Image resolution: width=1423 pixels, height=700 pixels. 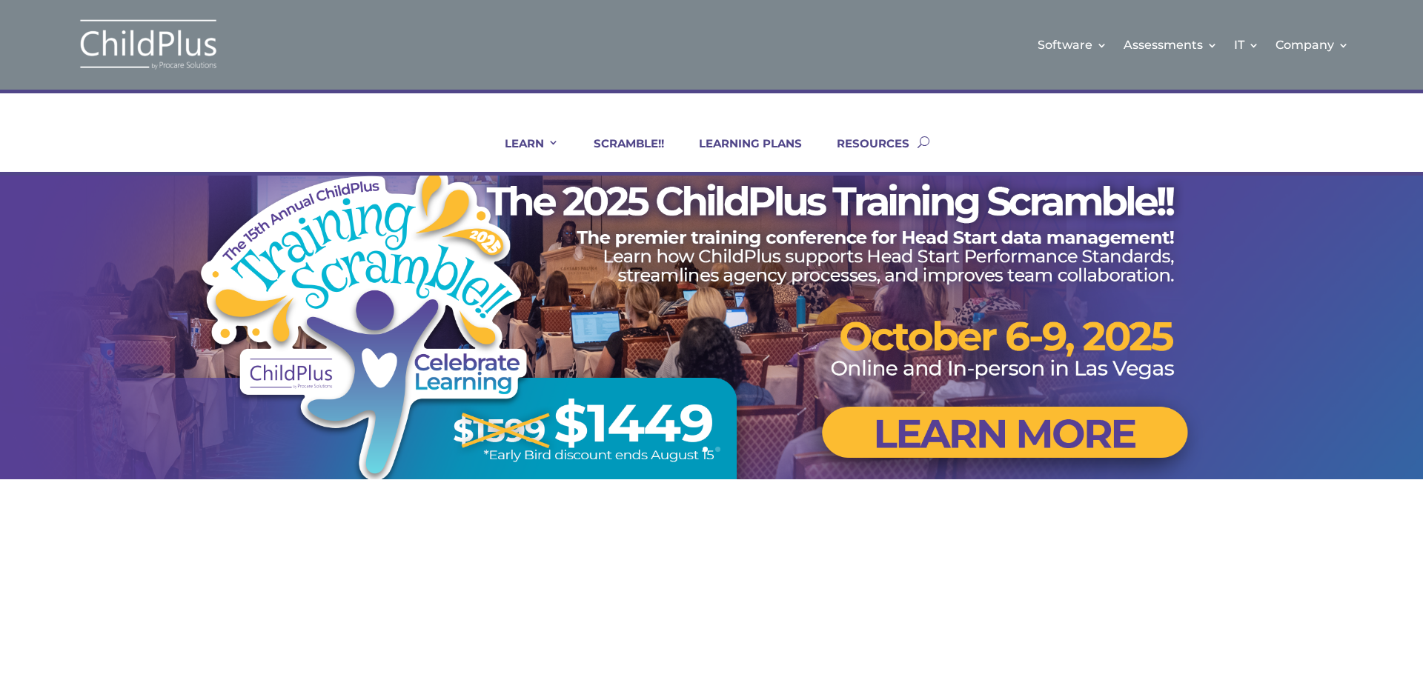 I want to click on a: IT, so click(x=1247, y=44).